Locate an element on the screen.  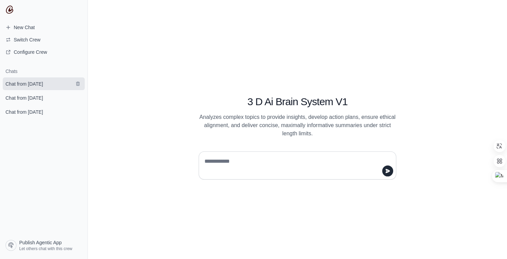
span: Let others chat with this crew is located at coordinates (46, 249).